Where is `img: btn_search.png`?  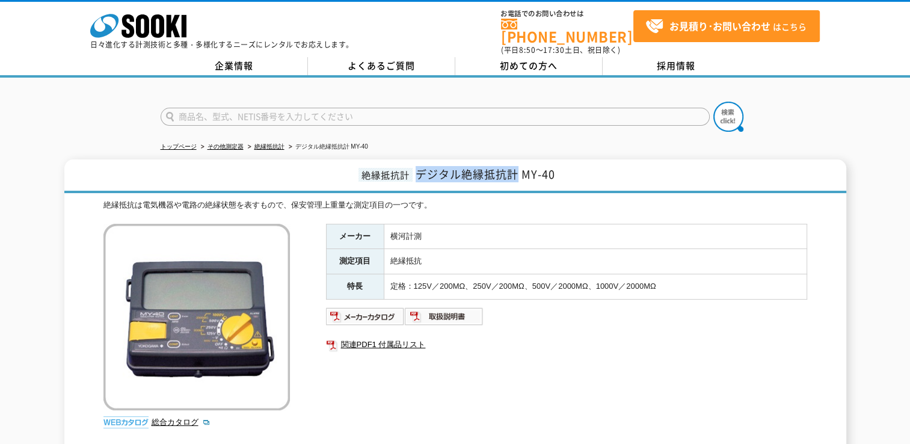
img: btn_search.png is located at coordinates (728, 117).